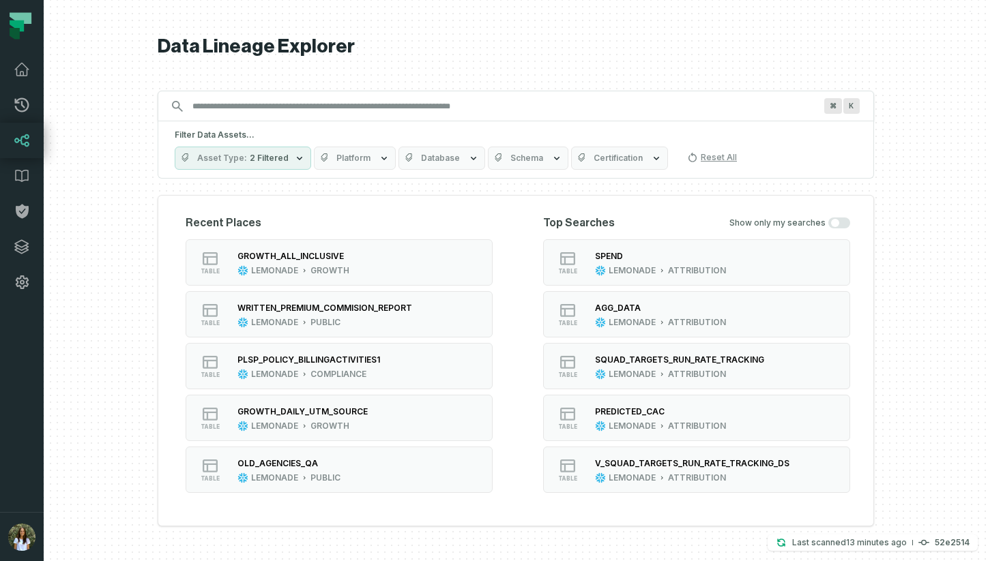  Describe the element at coordinates (516, 46) in the screenshot. I see `h1: Data Lineage Explorer` at that location.